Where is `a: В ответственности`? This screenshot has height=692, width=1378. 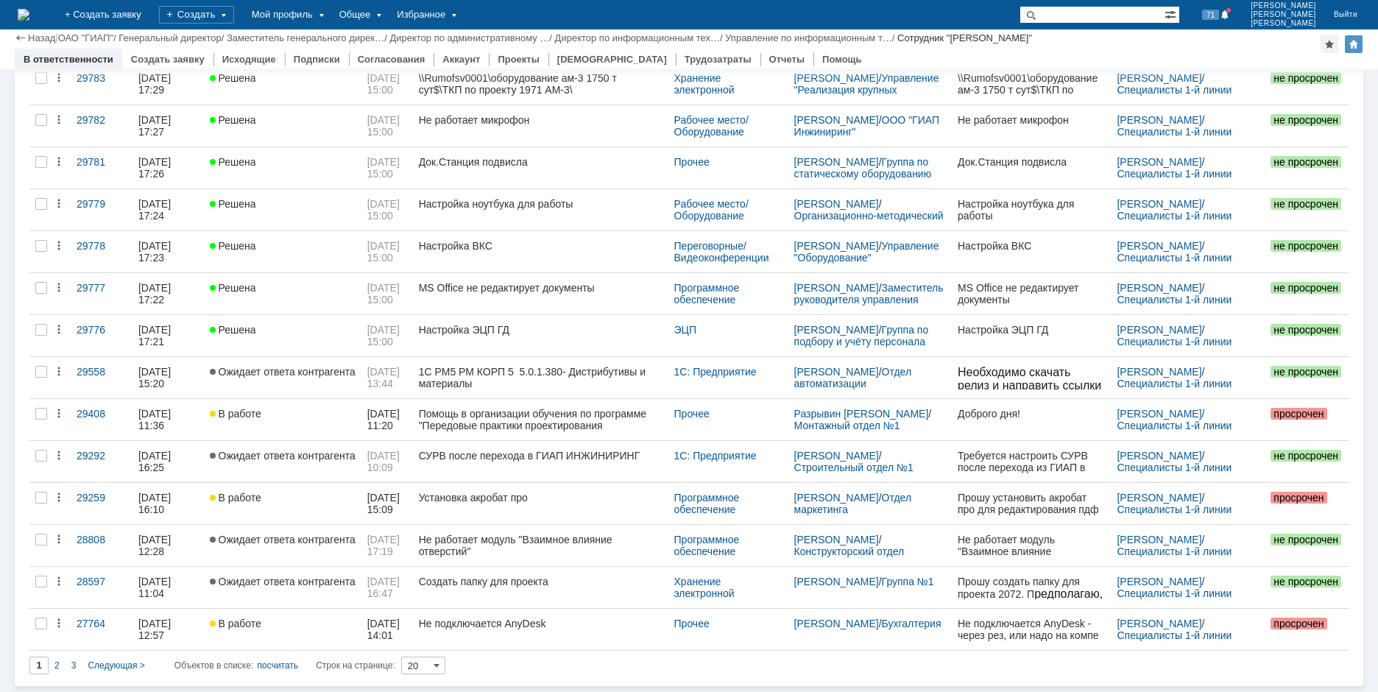
a: В ответственности is located at coordinates (68, 59).